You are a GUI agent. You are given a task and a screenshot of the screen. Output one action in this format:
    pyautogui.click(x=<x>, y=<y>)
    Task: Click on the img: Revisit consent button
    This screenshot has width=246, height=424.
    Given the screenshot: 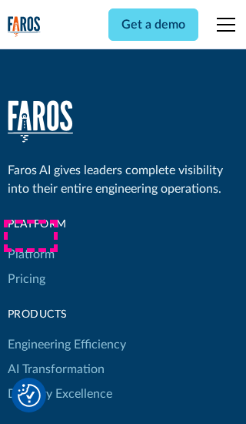 What is the action you would take?
    pyautogui.click(x=29, y=395)
    